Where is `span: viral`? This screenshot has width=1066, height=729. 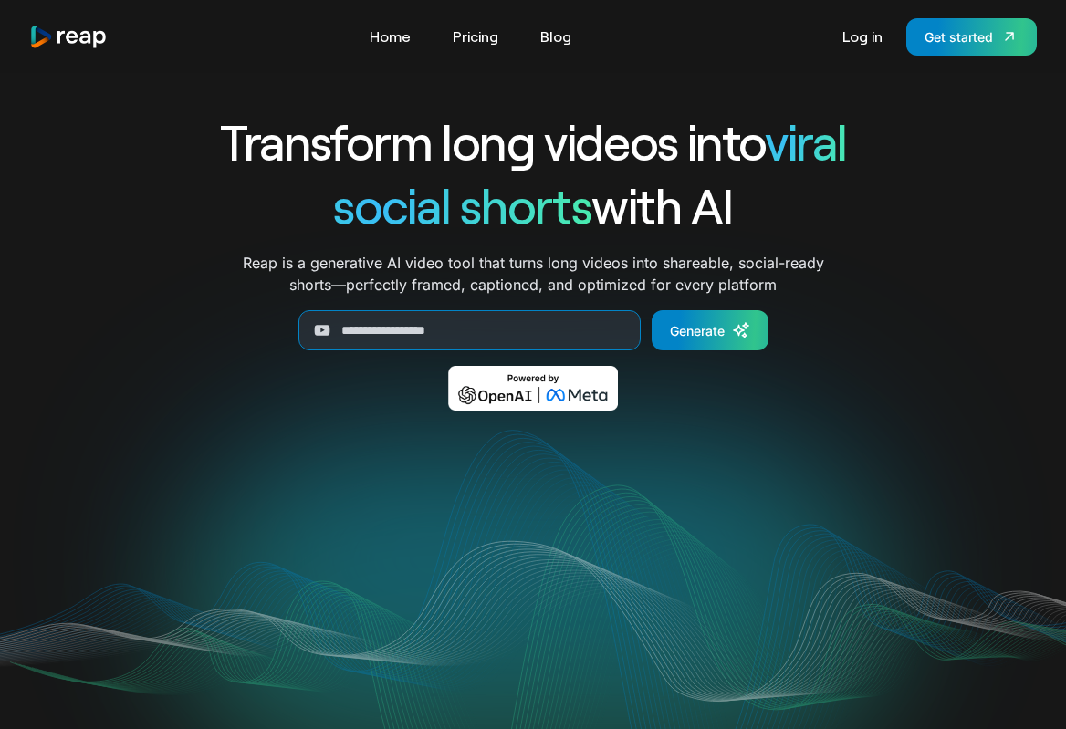 span: viral is located at coordinates (805, 141).